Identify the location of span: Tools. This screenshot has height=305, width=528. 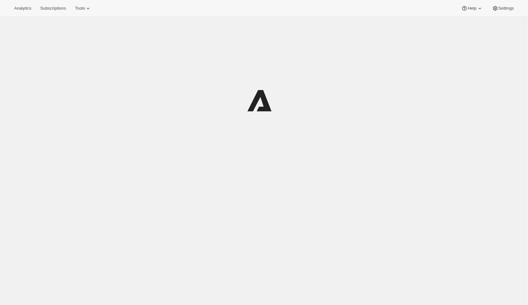
(80, 8).